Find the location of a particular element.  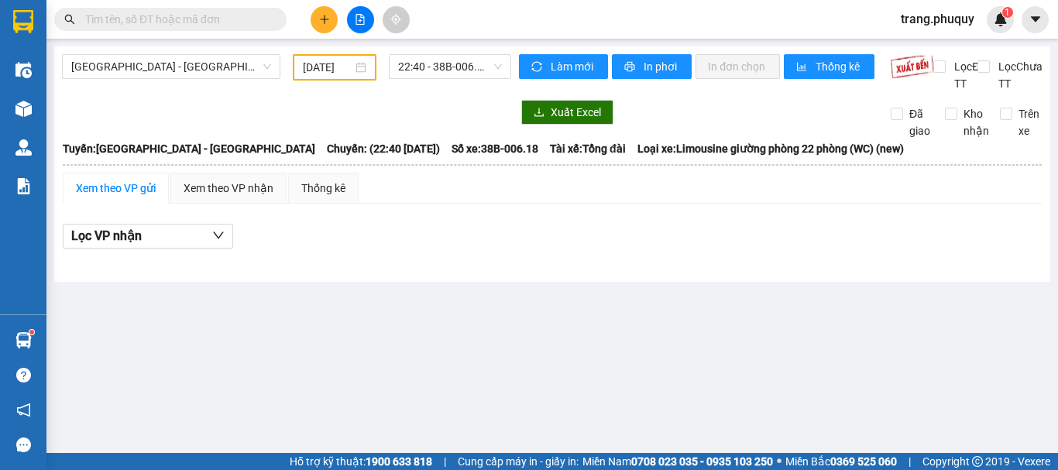

input: 13/08/2025 is located at coordinates (328, 67).